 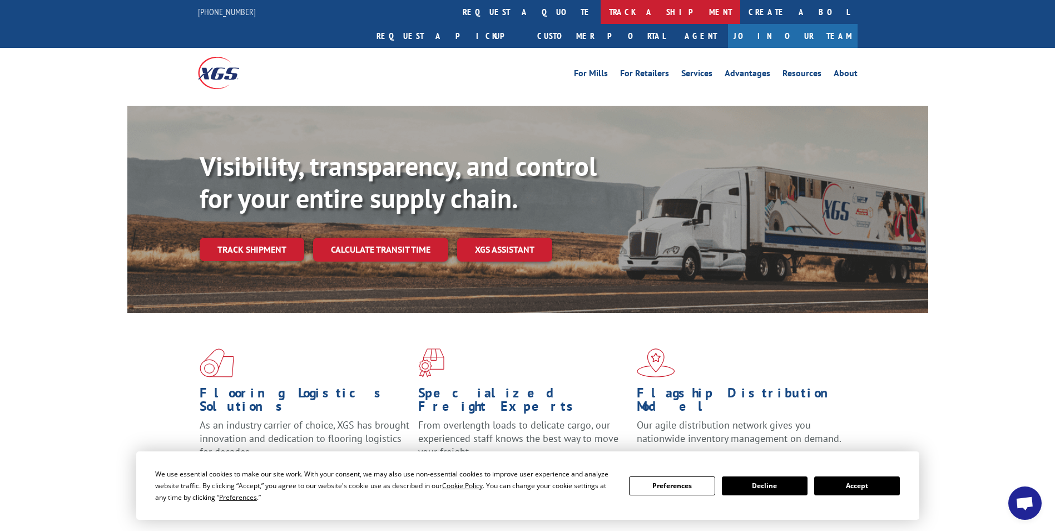 What do you see at coordinates (591, 75) in the screenshot?
I see `a: For Mills` at bounding box center [591, 75].